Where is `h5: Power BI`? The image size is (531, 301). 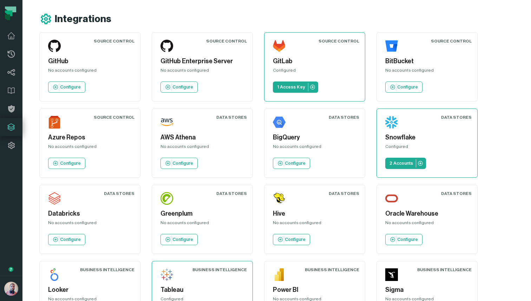
h5: Power BI is located at coordinates (314, 290).